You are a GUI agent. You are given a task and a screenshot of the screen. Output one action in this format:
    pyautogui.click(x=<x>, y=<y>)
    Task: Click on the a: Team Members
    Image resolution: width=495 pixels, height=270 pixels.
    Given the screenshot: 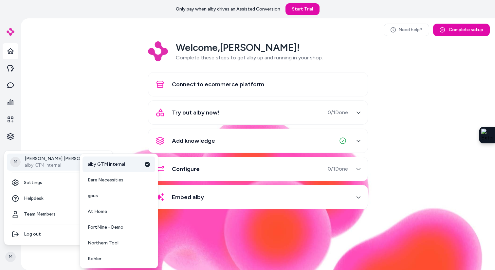 What is the action you would take?
    pyautogui.click(x=58, y=214)
    